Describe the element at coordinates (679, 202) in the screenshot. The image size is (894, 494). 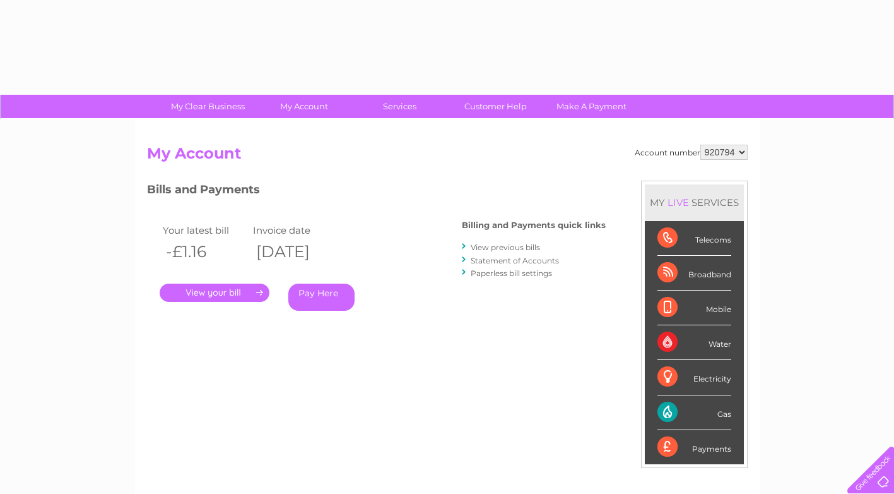
I see `div: LIVE` at that location.